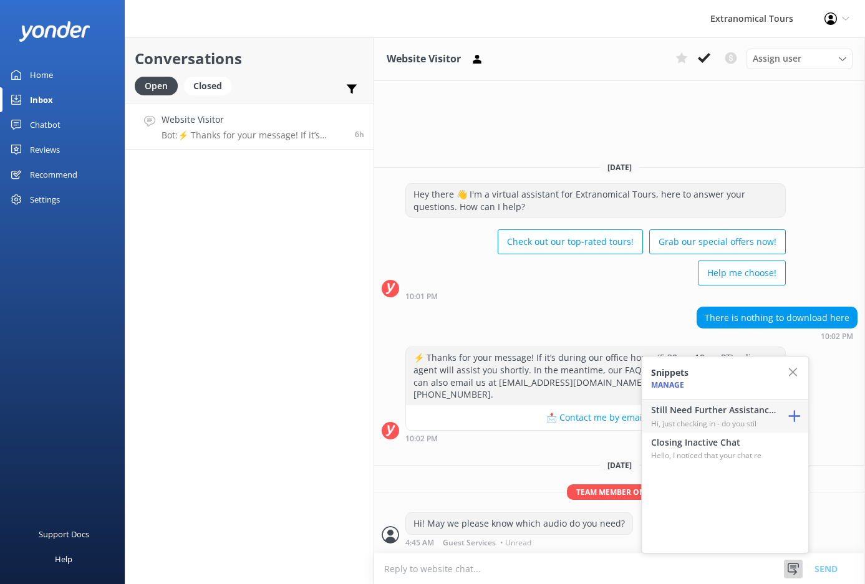 This screenshot has height=584, width=865. I want to click on a: Website VisitorBot:⚡ Thanks for your message! If it’s during our office hours (5:30am–10pm PT), a..., so click(249, 126).